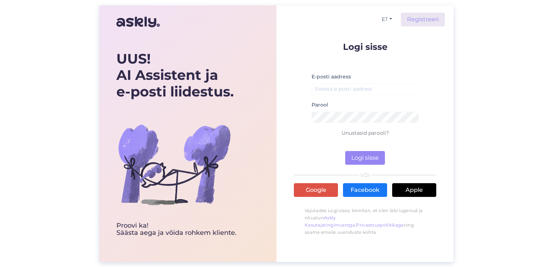 Image resolution: width=553 pixels, height=267 pixels. Describe the element at coordinates (331, 77) in the screenshot. I see `label: E-posti aadress` at that location.